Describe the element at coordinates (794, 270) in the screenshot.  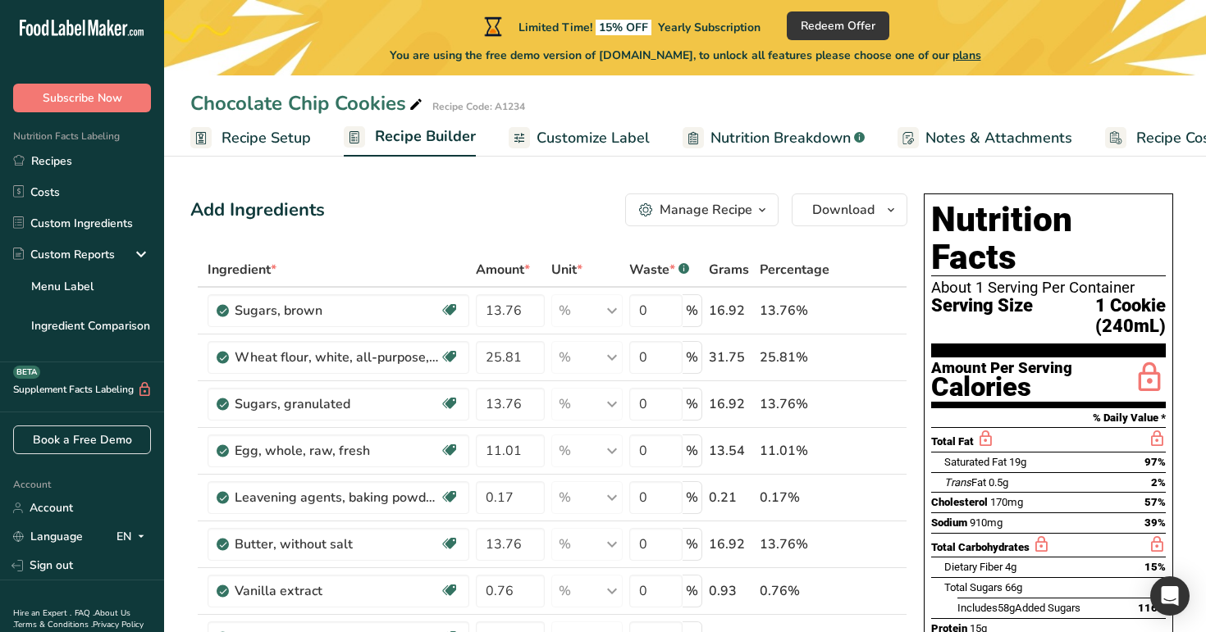
I see `span: Percentage` at that location.